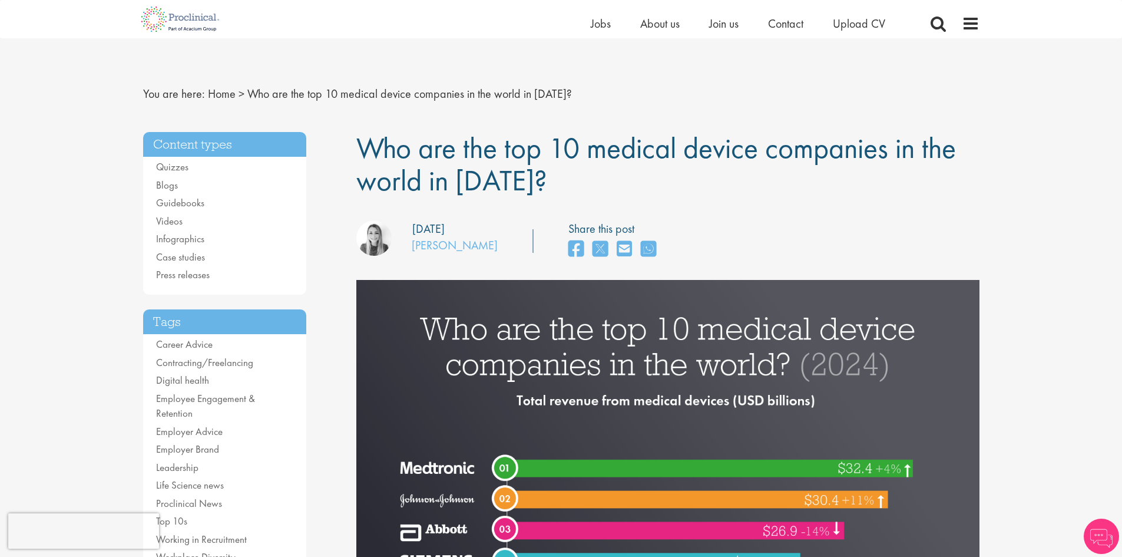 This screenshot has width=1122, height=557. I want to click on a: Videos, so click(169, 221).